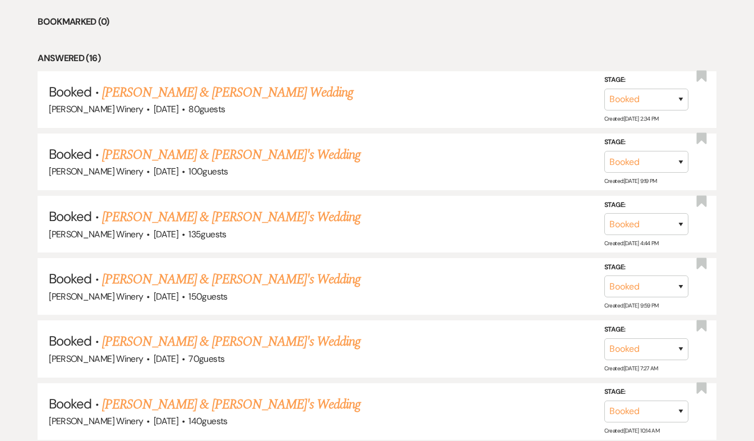 Image resolution: width=754 pixels, height=441 pixels. What do you see at coordinates (208, 421) in the screenshot?
I see `span: 140 guests` at bounding box center [208, 421].